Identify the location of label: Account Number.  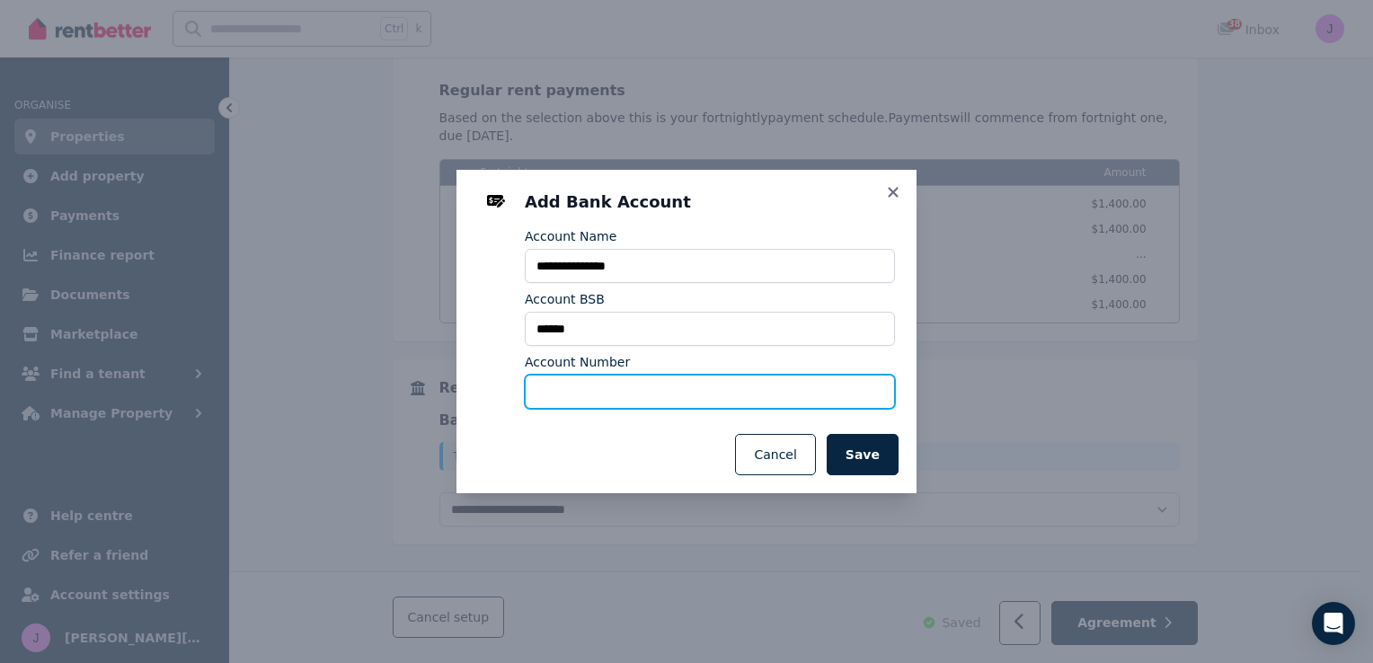
(577, 362).